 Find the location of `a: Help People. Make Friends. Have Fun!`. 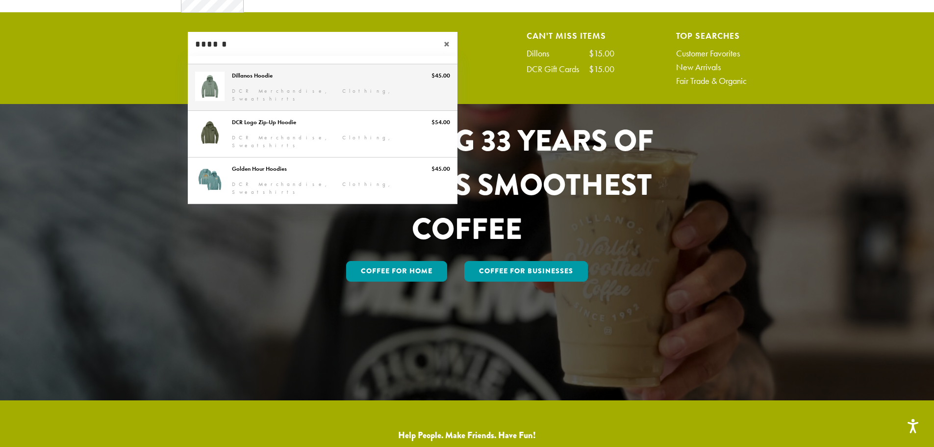

a: Help People. Make Friends. Have Fun! is located at coordinates (467, 435).